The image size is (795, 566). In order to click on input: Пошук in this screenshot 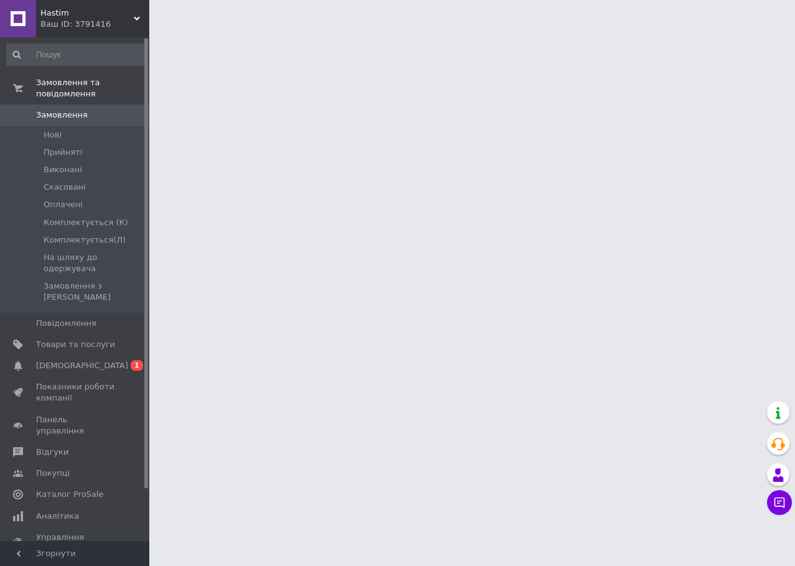, I will do `click(77, 55)`.